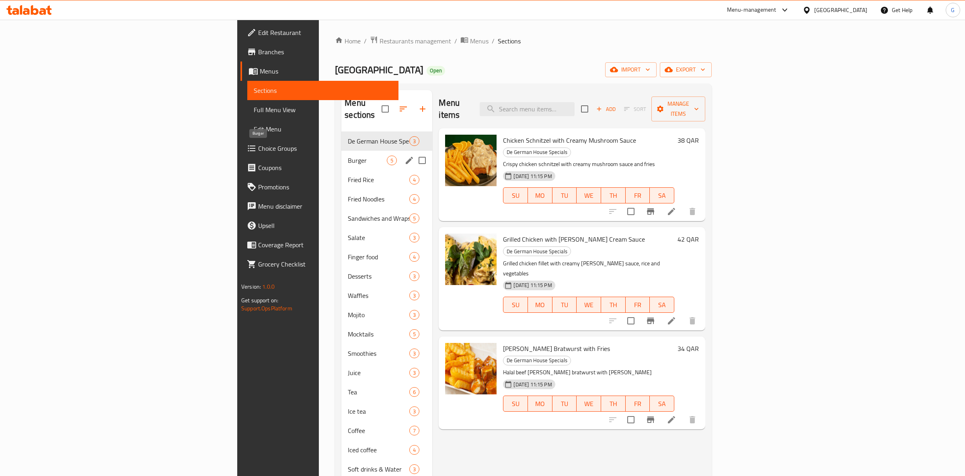 The height and width of the screenshot is (476, 965). What do you see at coordinates (414, 392) in the screenshot?
I see `span: 6` at bounding box center [414, 392].